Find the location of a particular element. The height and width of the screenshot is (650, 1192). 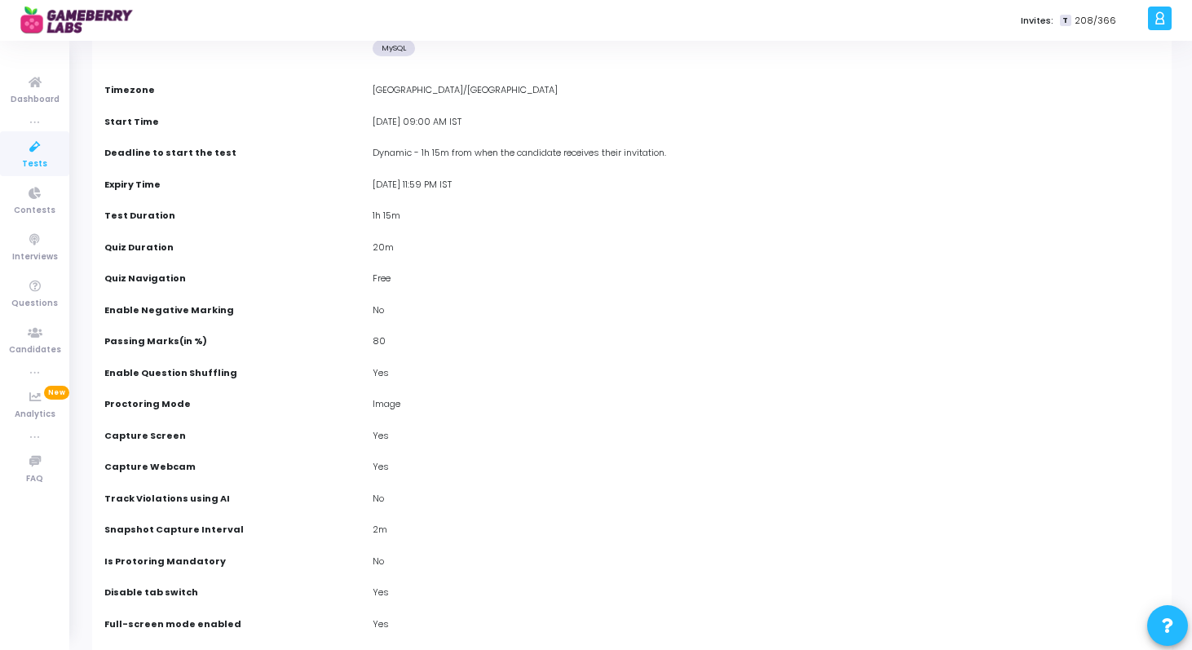

div: 80 is located at coordinates (767, 343).